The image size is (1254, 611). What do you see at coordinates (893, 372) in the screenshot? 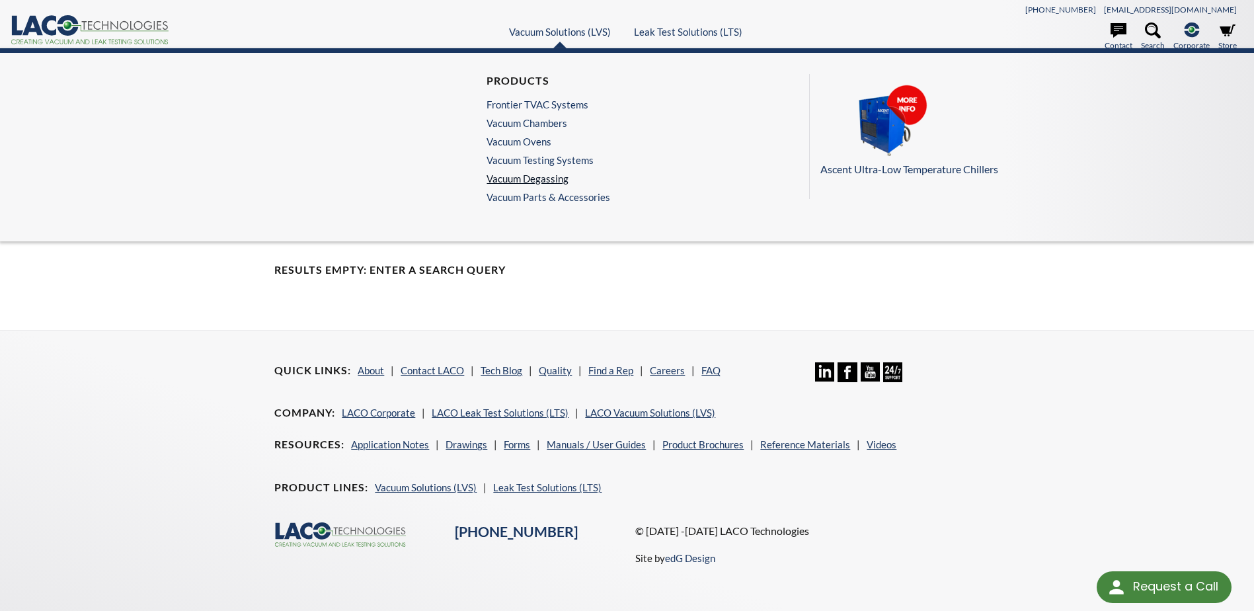
I see `img: 24/7 Support Icon` at bounding box center [893, 372].